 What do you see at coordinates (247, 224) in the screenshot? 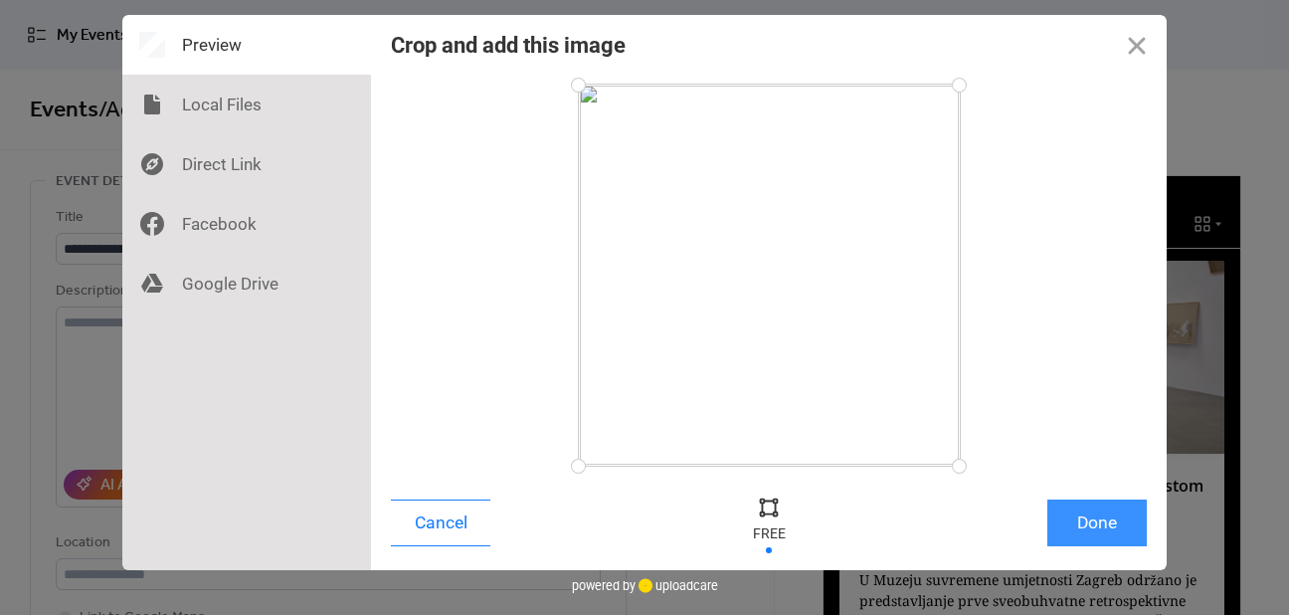
I see `div: Facebook` at bounding box center [247, 224].